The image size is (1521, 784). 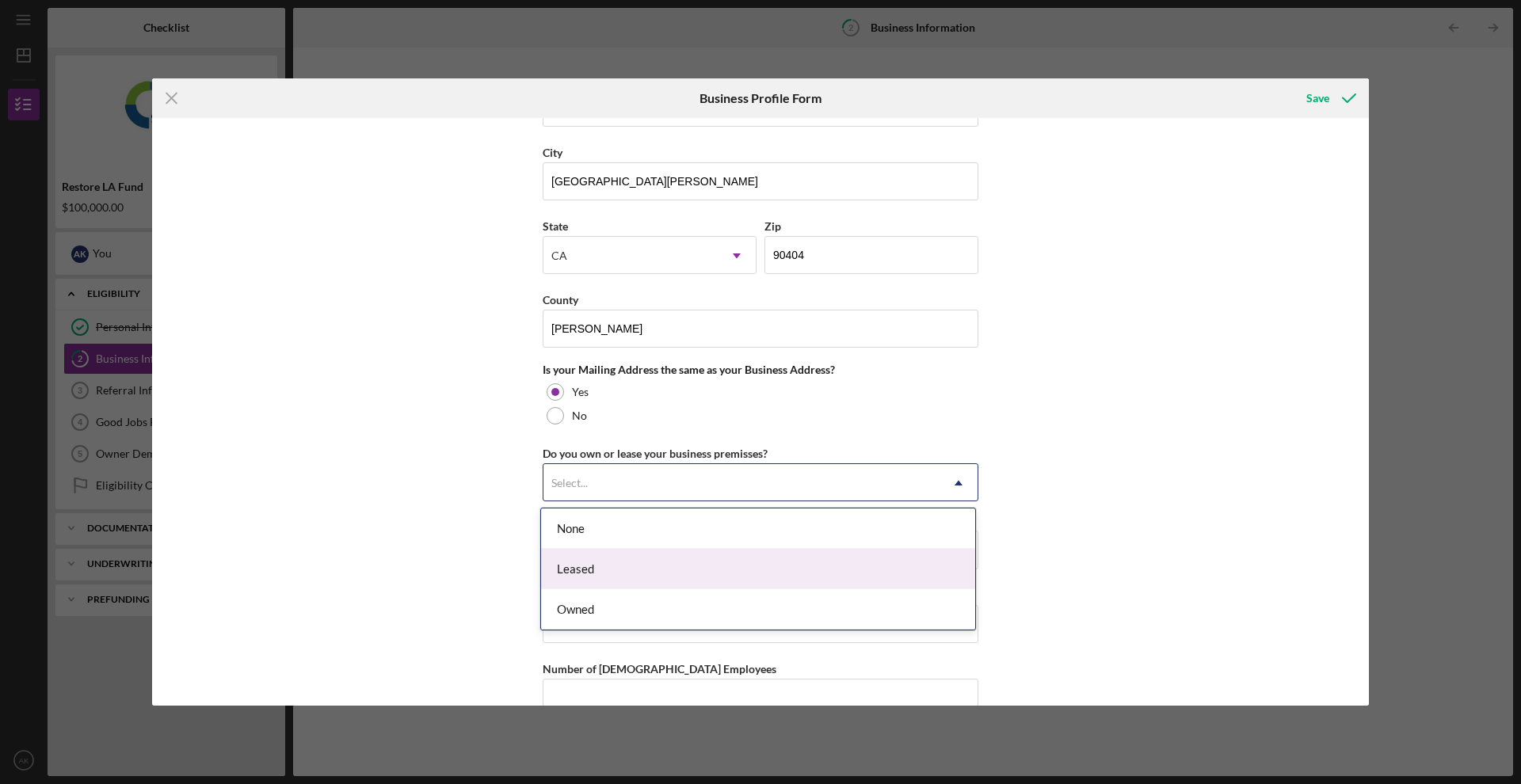 What do you see at coordinates (1317, 98) in the screenshot?
I see `div: Save` at bounding box center [1317, 98].